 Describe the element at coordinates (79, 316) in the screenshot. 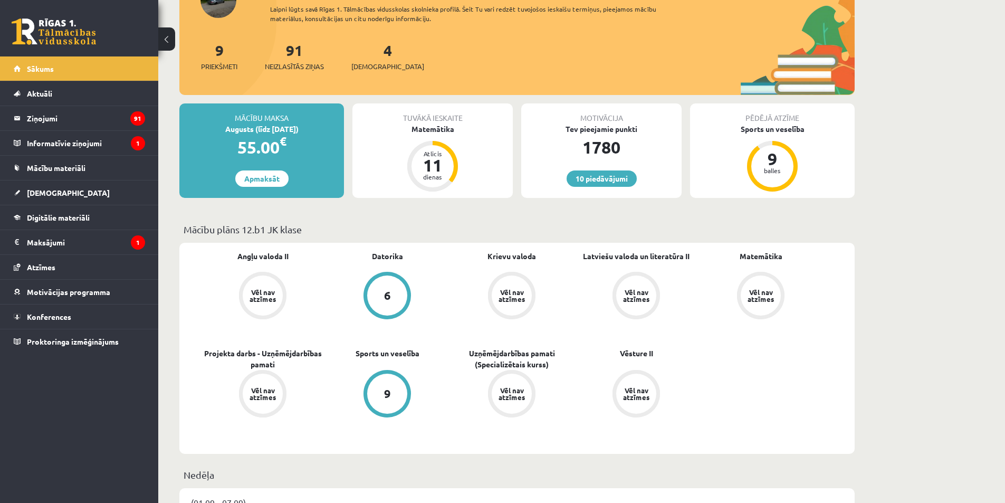

I see `a: Konferences` at that location.